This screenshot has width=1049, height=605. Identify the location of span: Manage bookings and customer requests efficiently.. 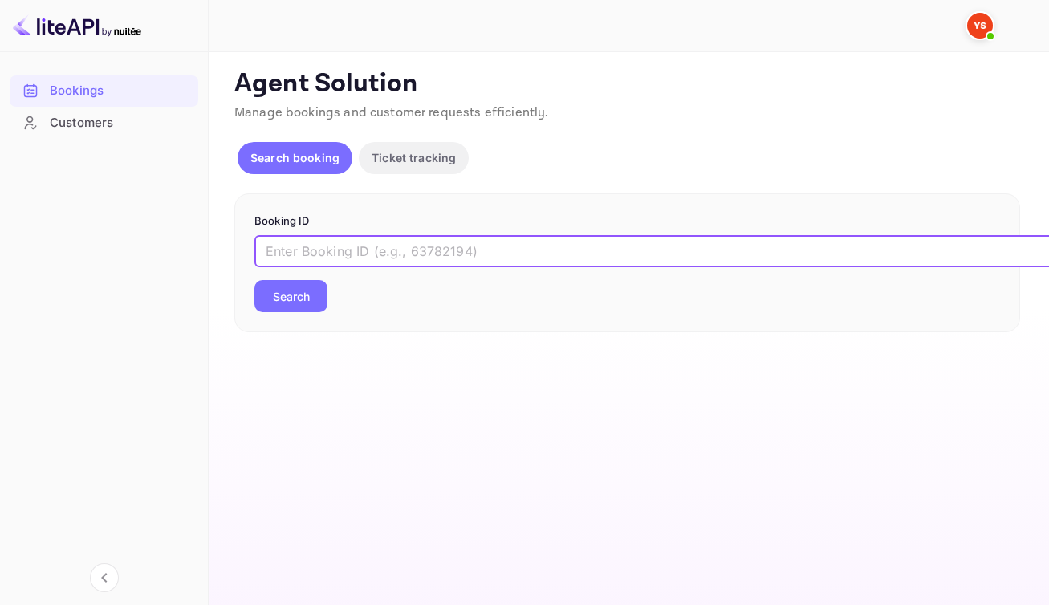
(392, 112).